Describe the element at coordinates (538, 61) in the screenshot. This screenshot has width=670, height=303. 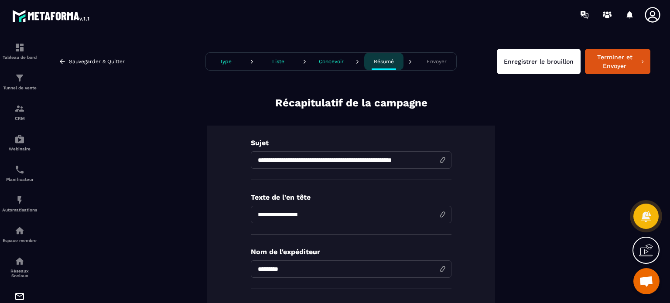
I see `button: Enregistrer le brouillon` at that location.